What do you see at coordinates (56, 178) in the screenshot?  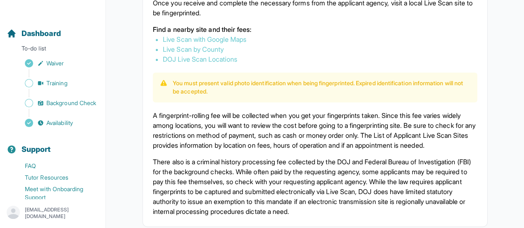 I see `a: Tutor Resources` at bounding box center [56, 178].